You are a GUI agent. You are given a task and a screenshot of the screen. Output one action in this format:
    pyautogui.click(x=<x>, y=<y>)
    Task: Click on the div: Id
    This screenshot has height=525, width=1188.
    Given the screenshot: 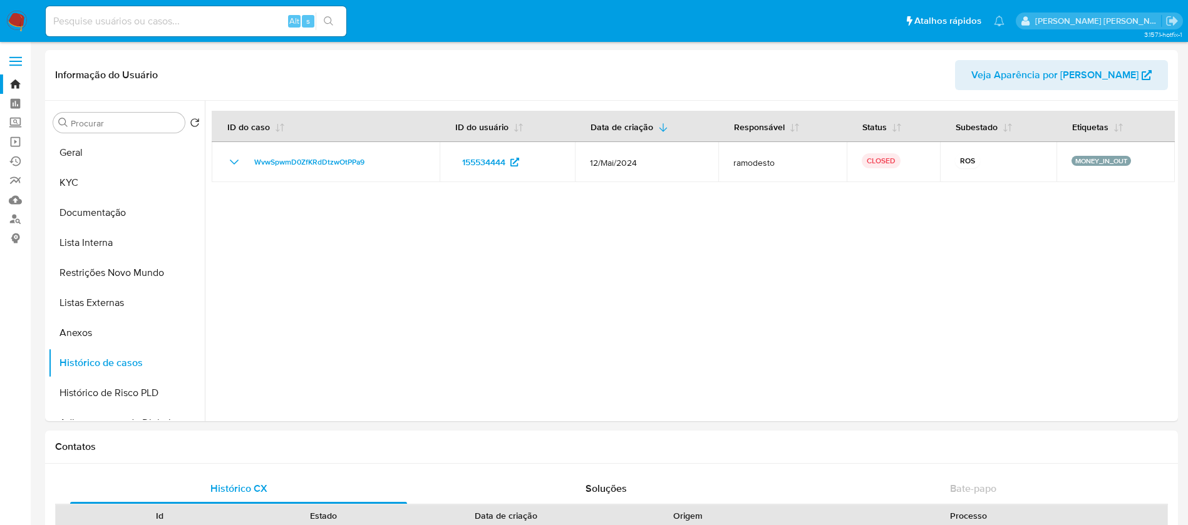 What is the action you would take?
    pyautogui.click(x=160, y=516)
    